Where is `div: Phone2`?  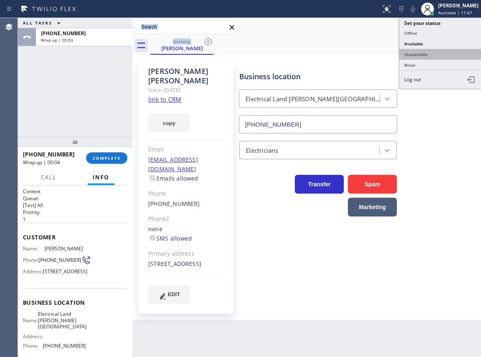
div: Phone2 is located at coordinates (186, 219).